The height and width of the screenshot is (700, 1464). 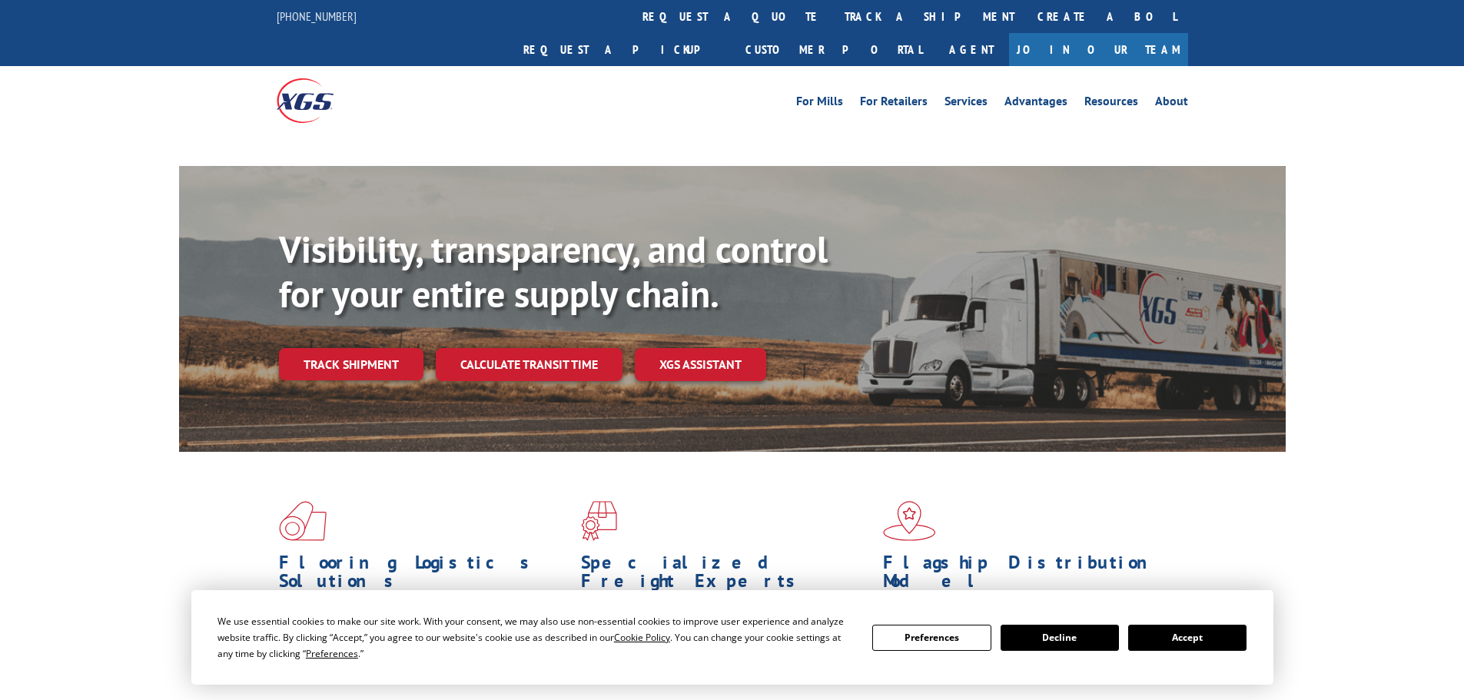 I want to click on button: Preferences, so click(x=931, y=638).